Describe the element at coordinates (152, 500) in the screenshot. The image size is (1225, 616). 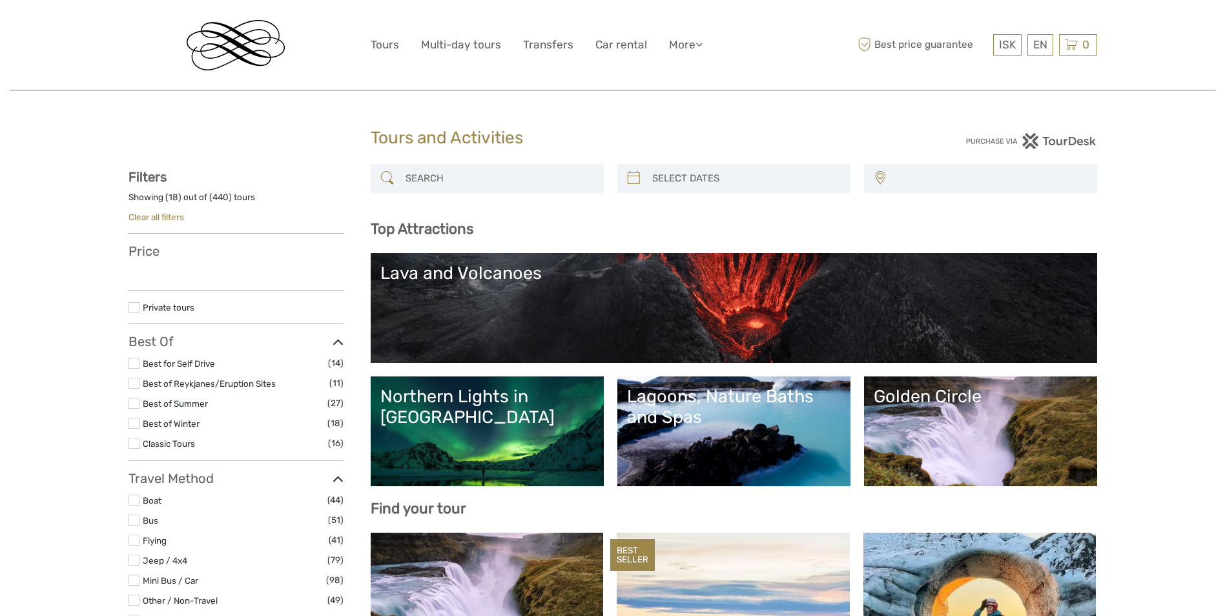
I see `a: Boat` at that location.